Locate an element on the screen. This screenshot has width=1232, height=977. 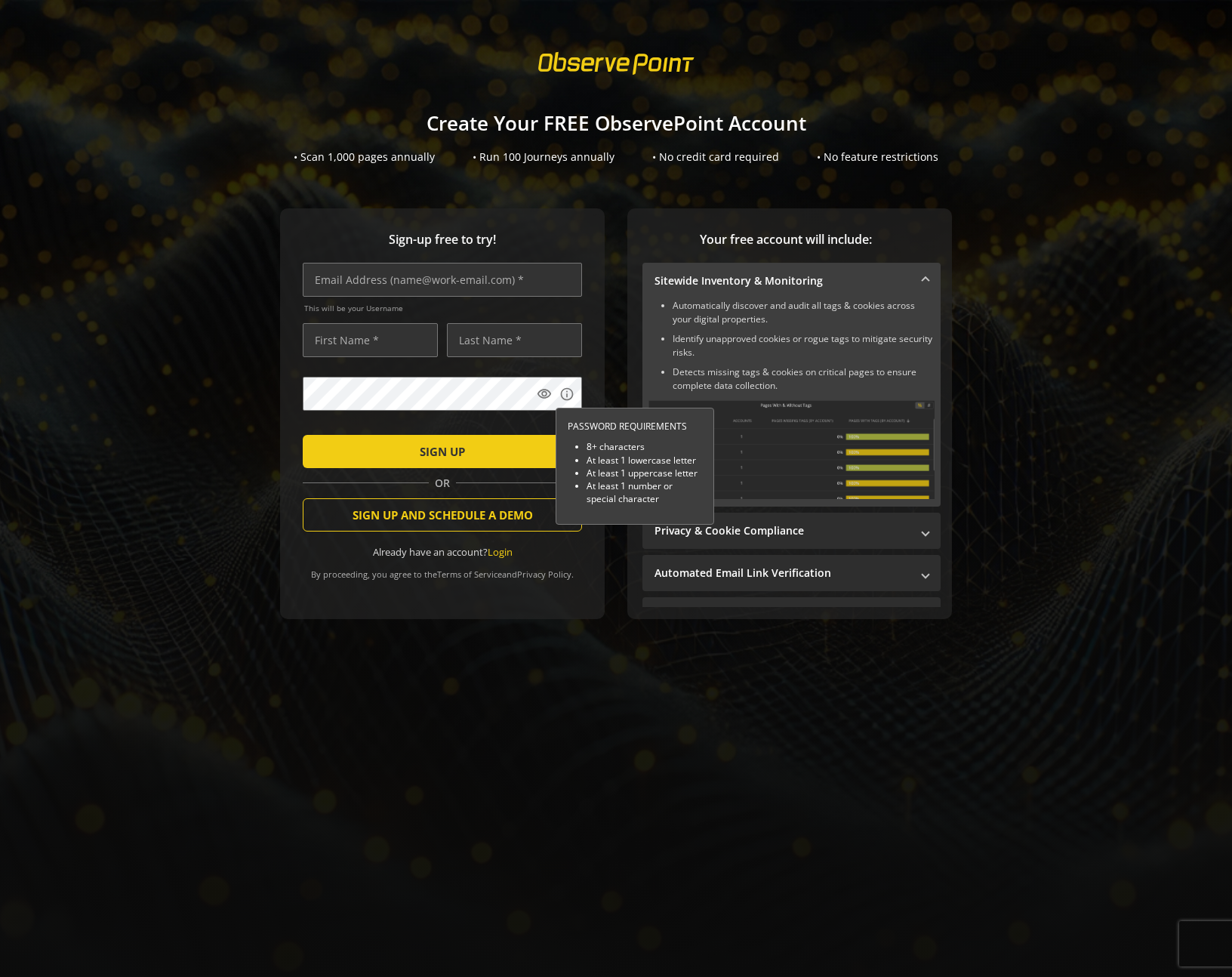
input: Email Address (name@work-email.com) * is located at coordinates (443, 279).